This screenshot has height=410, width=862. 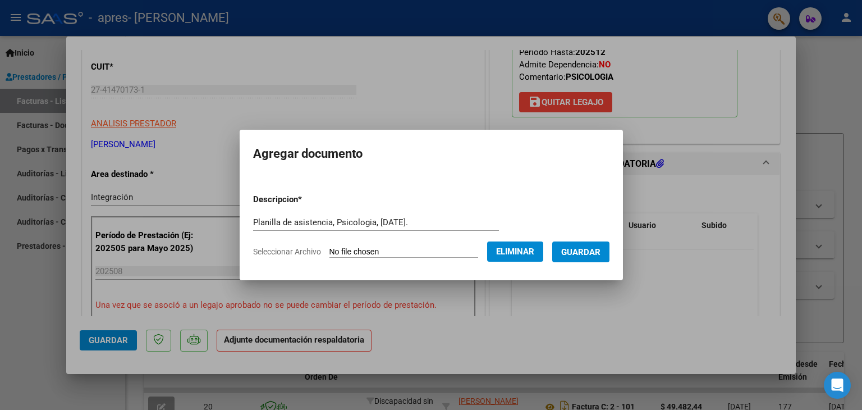 What do you see at coordinates (515, 252) in the screenshot?
I see `button: Eliminar` at bounding box center [515, 252].